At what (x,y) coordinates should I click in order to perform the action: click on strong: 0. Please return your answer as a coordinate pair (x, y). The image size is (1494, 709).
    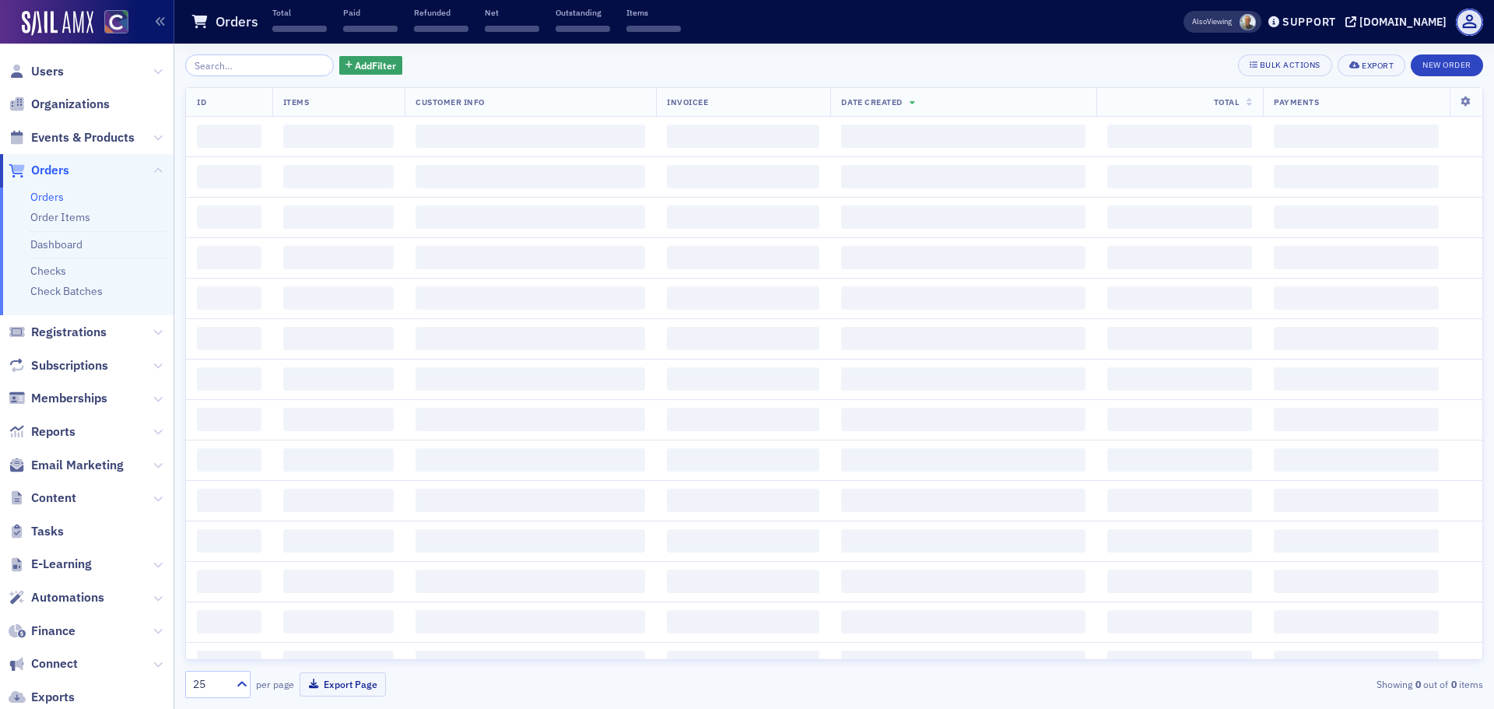
    Looking at the image, I should click on (1453, 684).